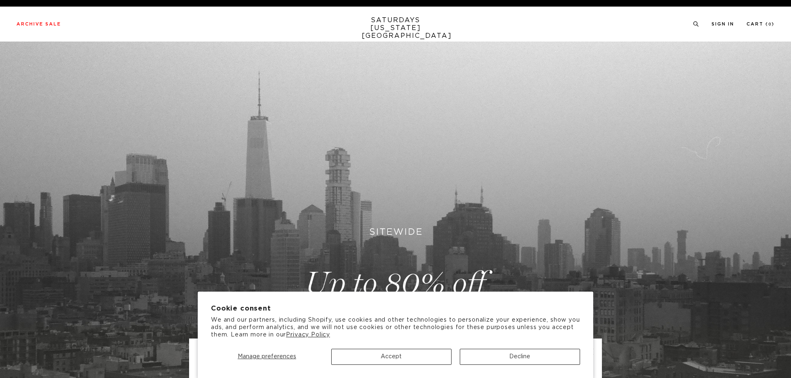  I want to click on a: Cart (0), so click(760, 24).